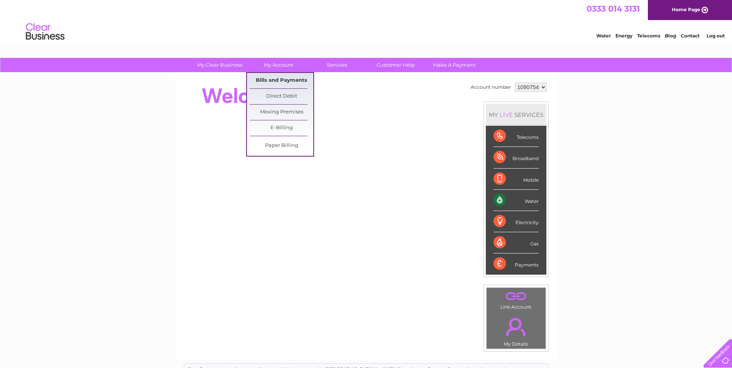 Image resolution: width=732 pixels, height=368 pixels. Describe the element at coordinates (507, 115) in the screenshot. I see `div: LIVE` at that location.